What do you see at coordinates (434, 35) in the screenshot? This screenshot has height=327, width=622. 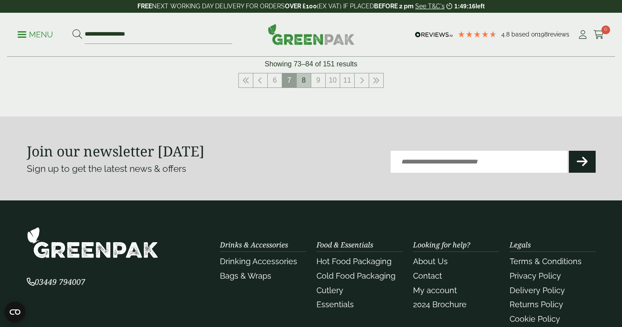 I see `img: REVIEWS.io` at bounding box center [434, 35].